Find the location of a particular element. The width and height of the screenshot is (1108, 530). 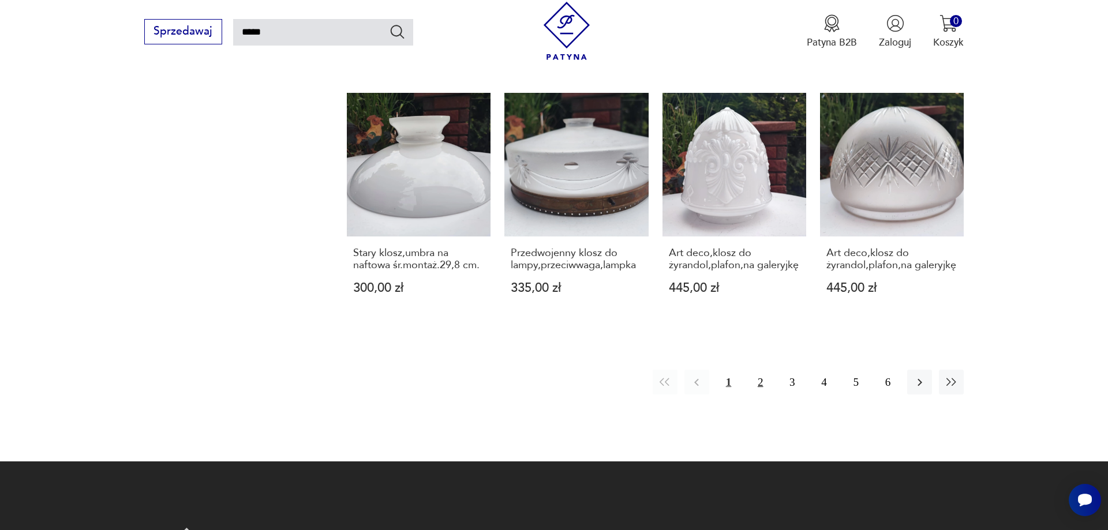

div: 0 is located at coordinates (955, 21).